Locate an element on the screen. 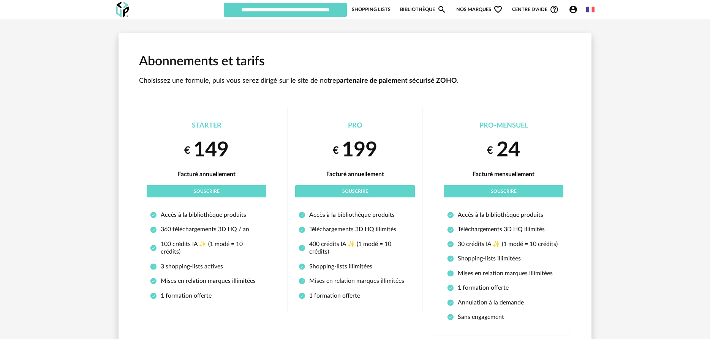 Image resolution: width=710 pixels, height=339 pixels. span: Centre d'aideHelp Circle Outline icon is located at coordinates (535, 10).